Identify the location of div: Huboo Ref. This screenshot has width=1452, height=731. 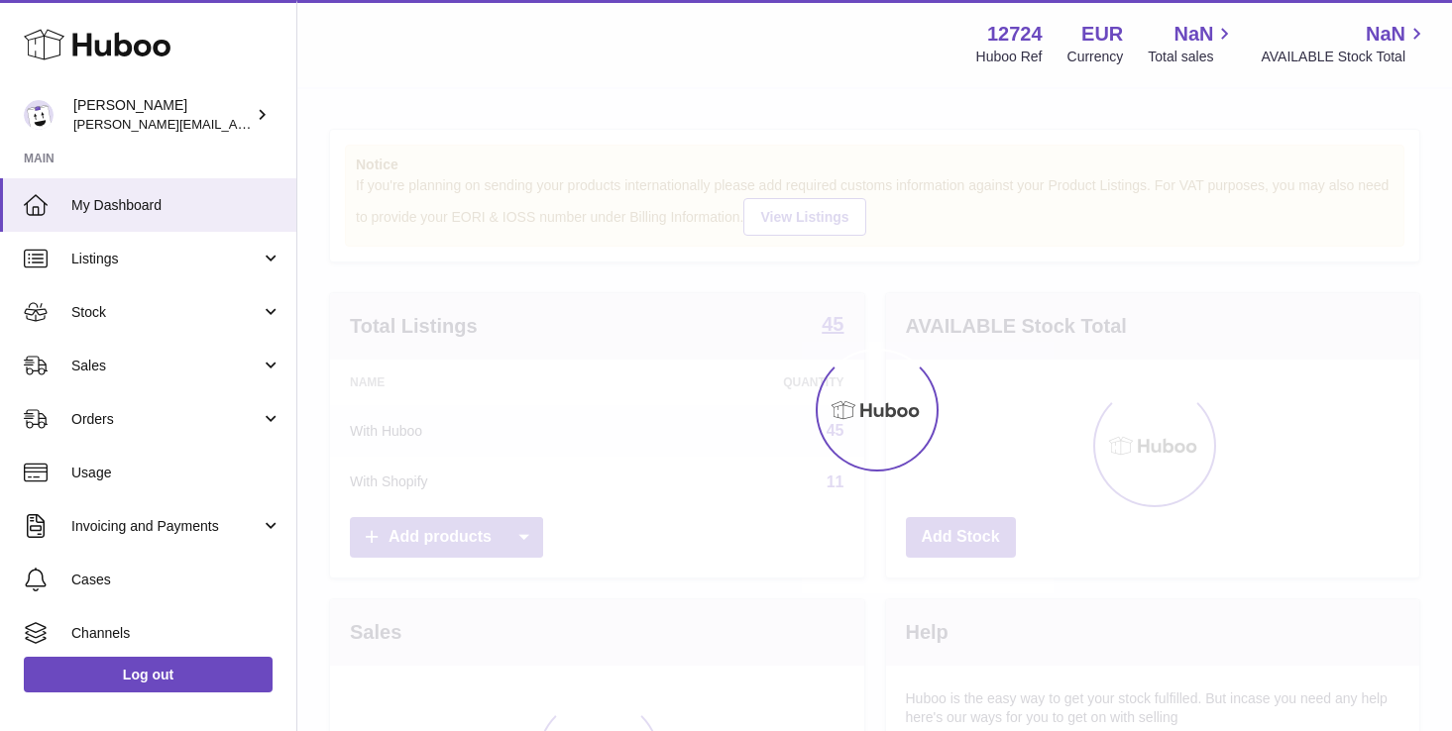
(1009, 56).